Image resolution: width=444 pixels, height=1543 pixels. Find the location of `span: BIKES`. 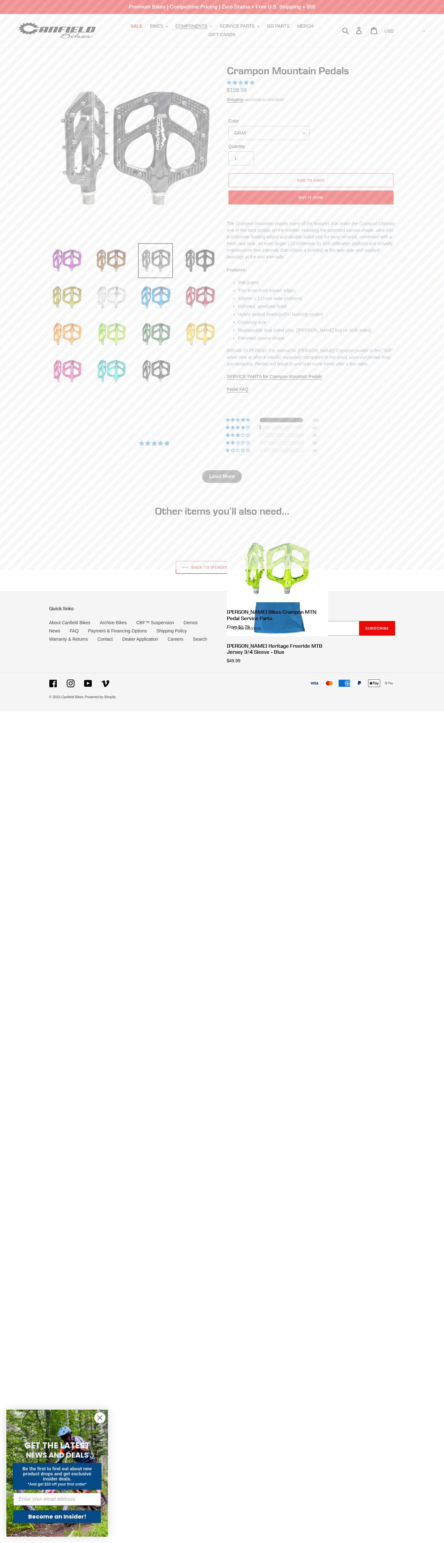

span: BIKES is located at coordinates (157, 26).